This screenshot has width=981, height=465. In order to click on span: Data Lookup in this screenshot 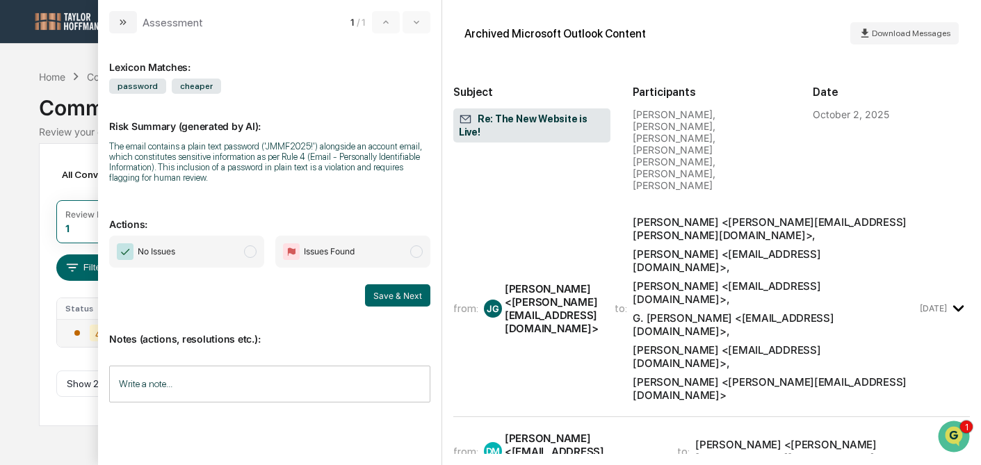, I will do `click(58, 280)`.